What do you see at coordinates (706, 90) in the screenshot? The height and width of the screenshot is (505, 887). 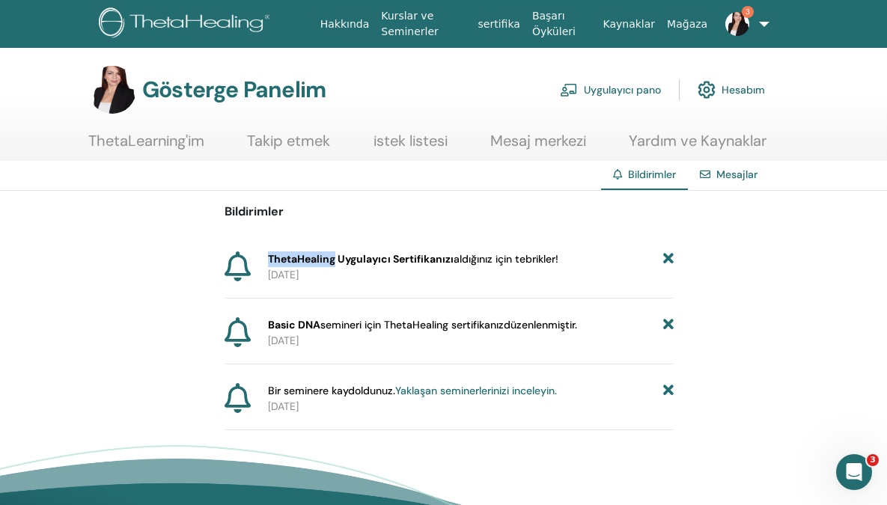 I see `img: cog.svg` at bounding box center [706, 90].